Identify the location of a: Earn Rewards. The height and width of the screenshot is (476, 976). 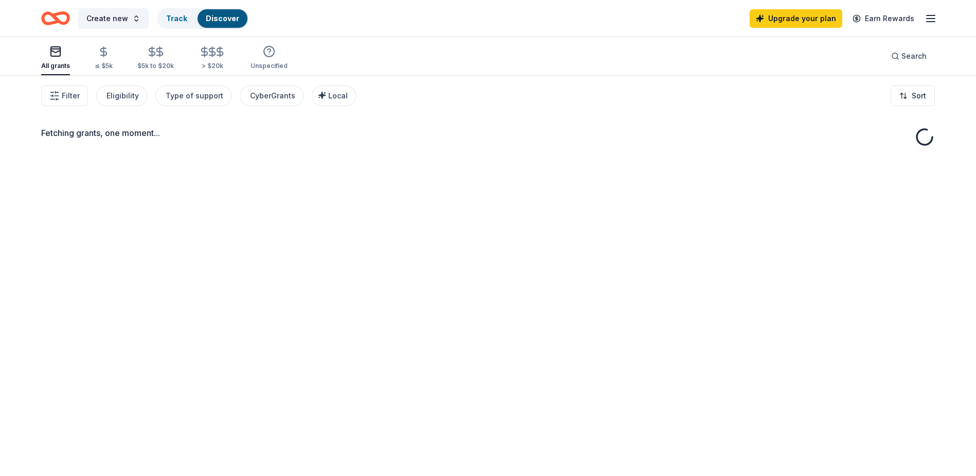
(884, 19).